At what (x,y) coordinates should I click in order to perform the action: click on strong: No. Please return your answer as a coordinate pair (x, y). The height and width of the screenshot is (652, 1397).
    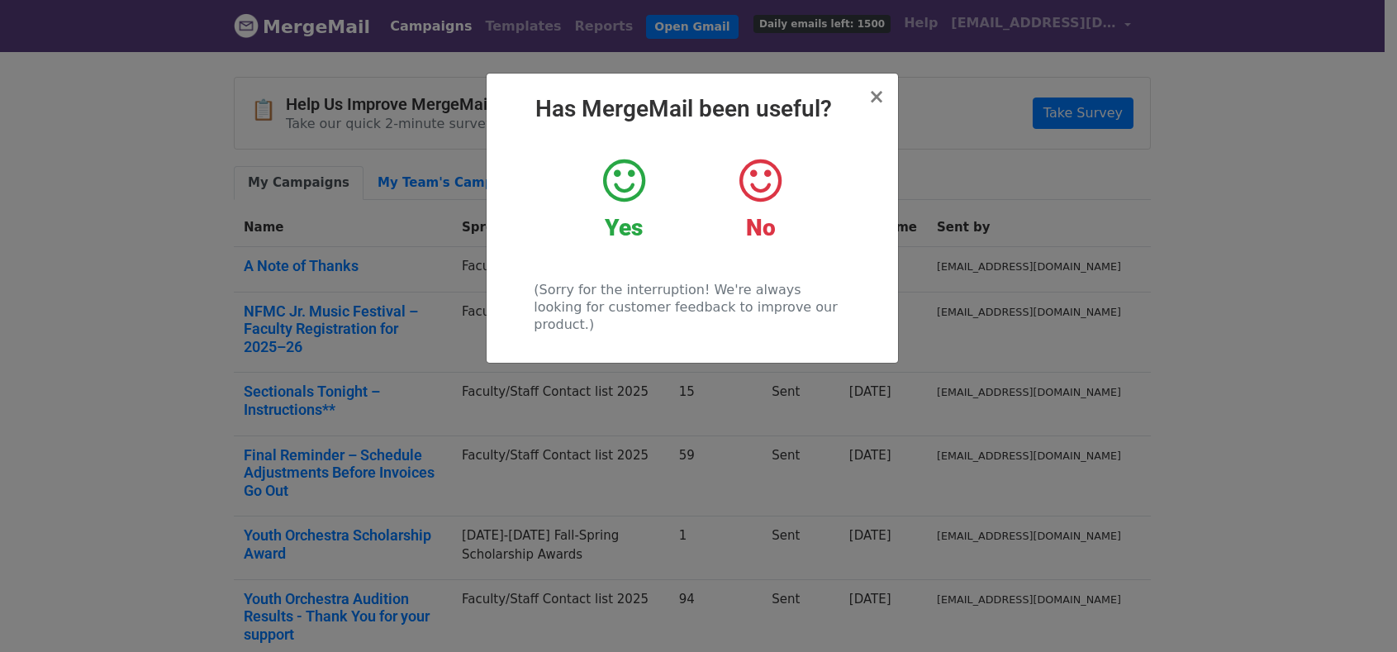
    Looking at the image, I should click on (761, 227).